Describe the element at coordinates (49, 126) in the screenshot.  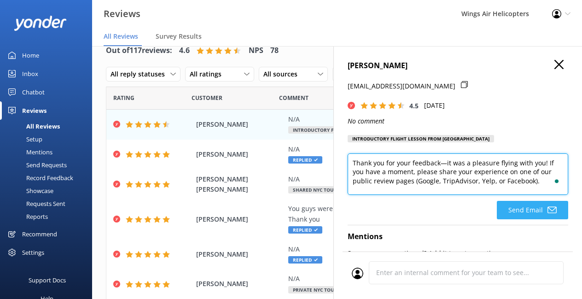
I see `a: All Reviews` at that location.